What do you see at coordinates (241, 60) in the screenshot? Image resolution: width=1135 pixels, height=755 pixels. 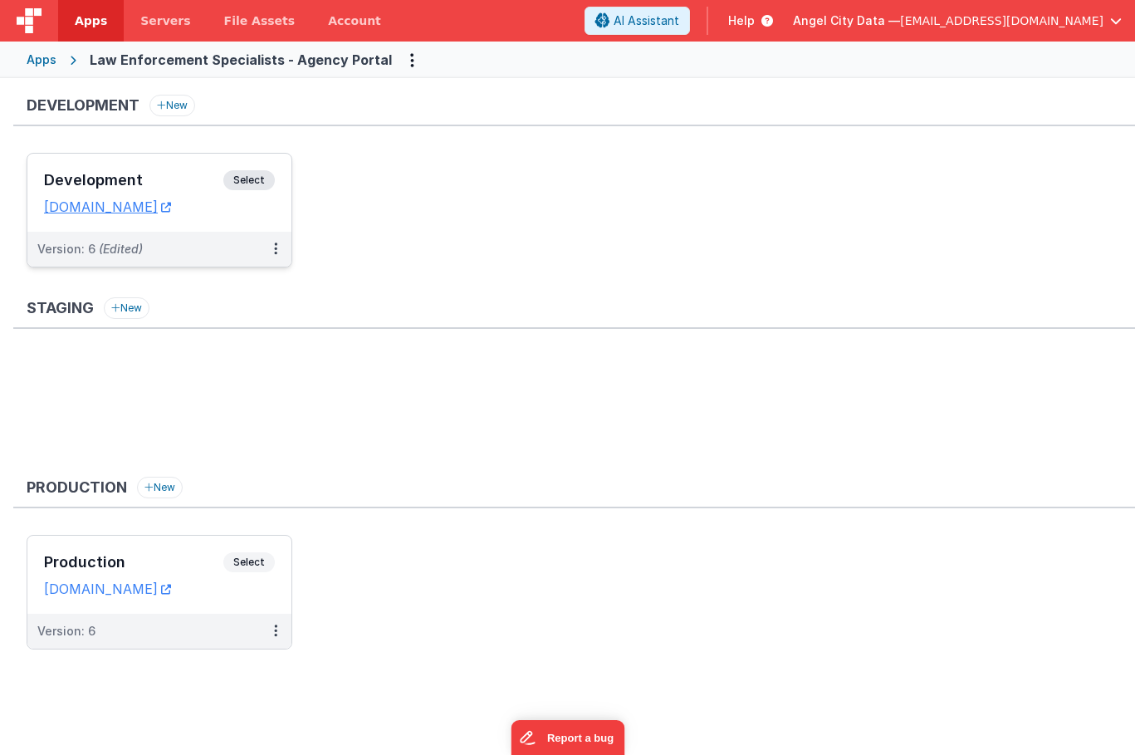 I see `div: Law Enforcement Specialists - Agency Portal` at bounding box center [241, 60].